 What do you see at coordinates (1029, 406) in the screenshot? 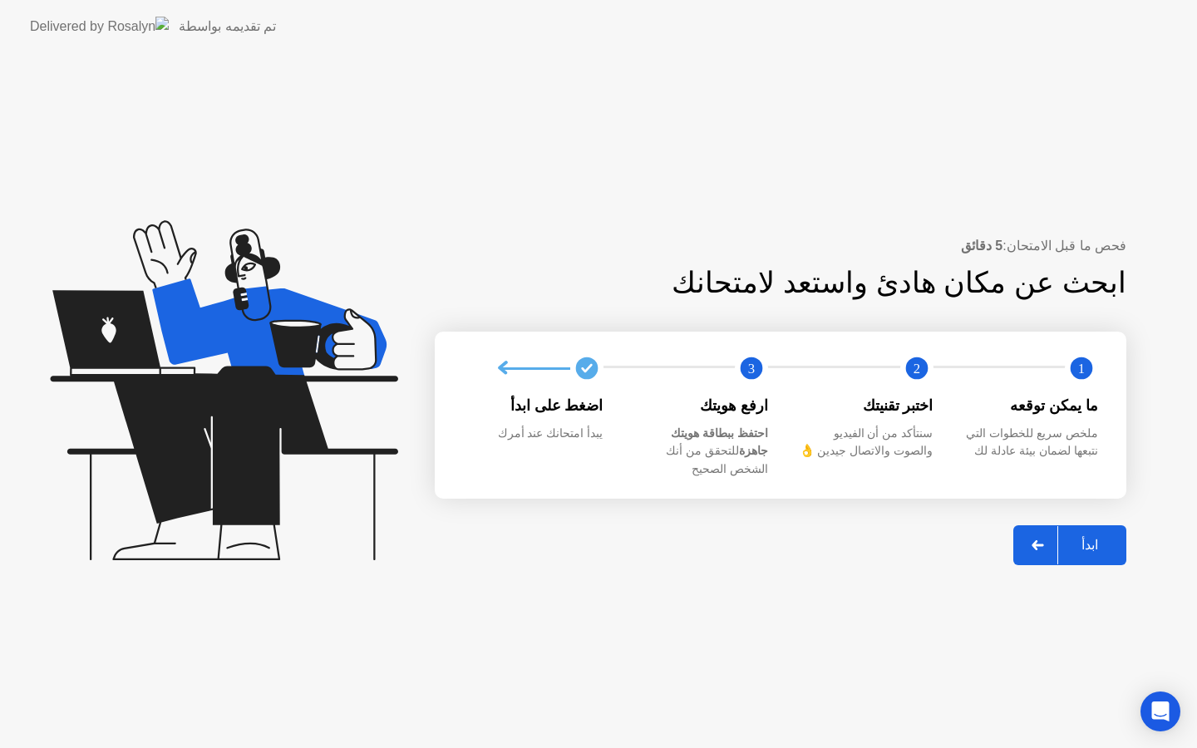
I see `div: ما يمكن توقعه` at bounding box center [1029, 406].